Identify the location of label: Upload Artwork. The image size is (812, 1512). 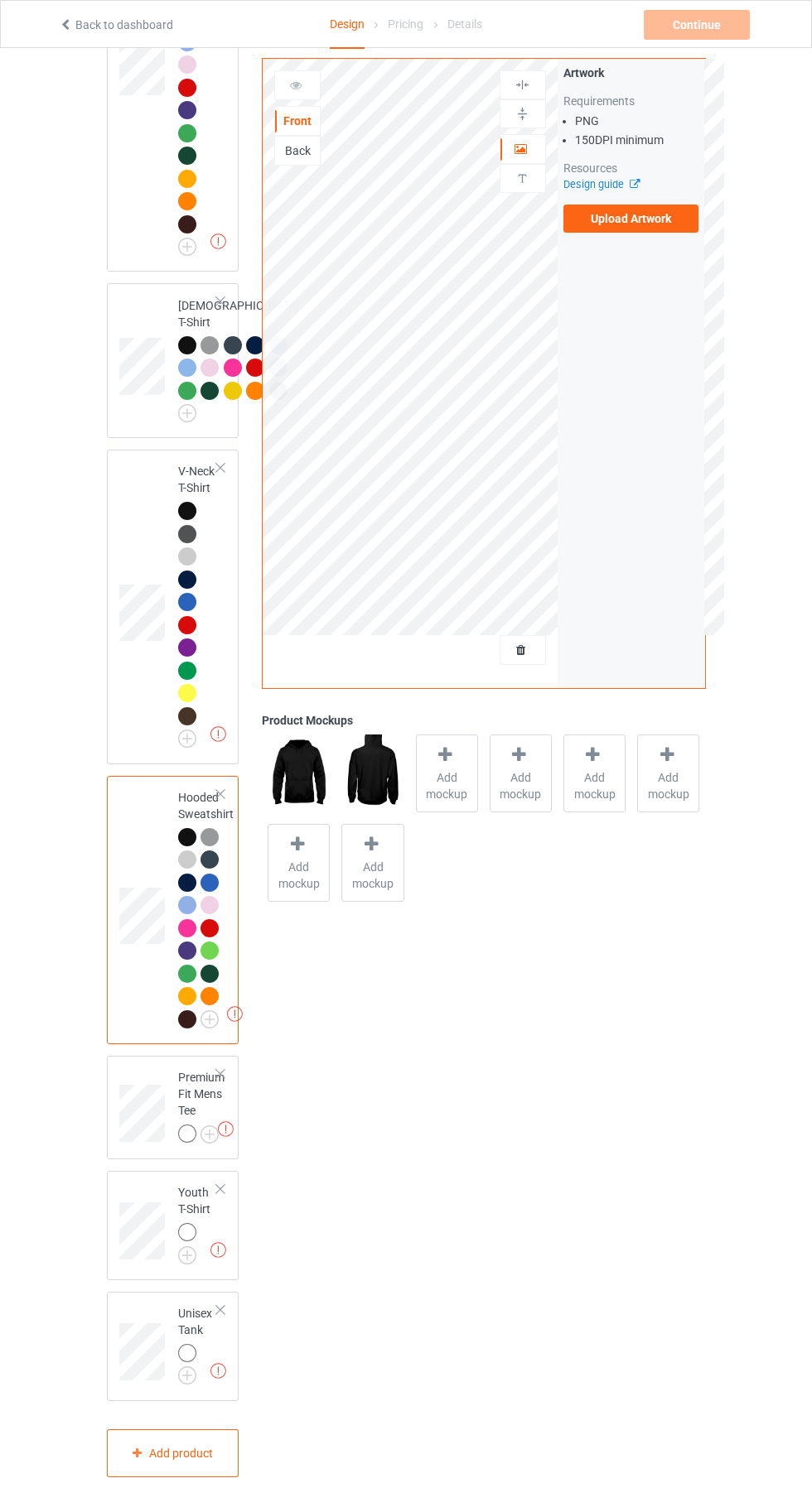
(631, 219).